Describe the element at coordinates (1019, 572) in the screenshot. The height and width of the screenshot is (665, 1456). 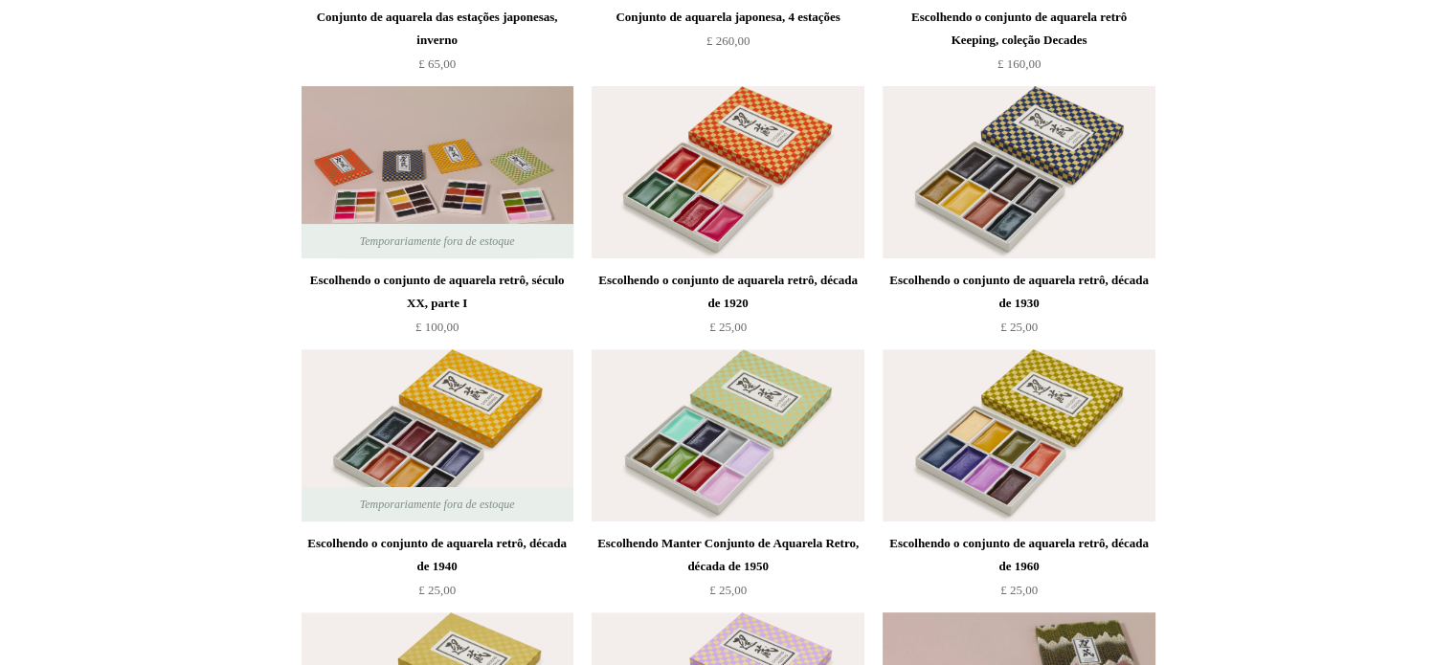
I see `a: Escolhendo o conjunto de aquarela retrô, década de 1960 £ 25,00` at that location.